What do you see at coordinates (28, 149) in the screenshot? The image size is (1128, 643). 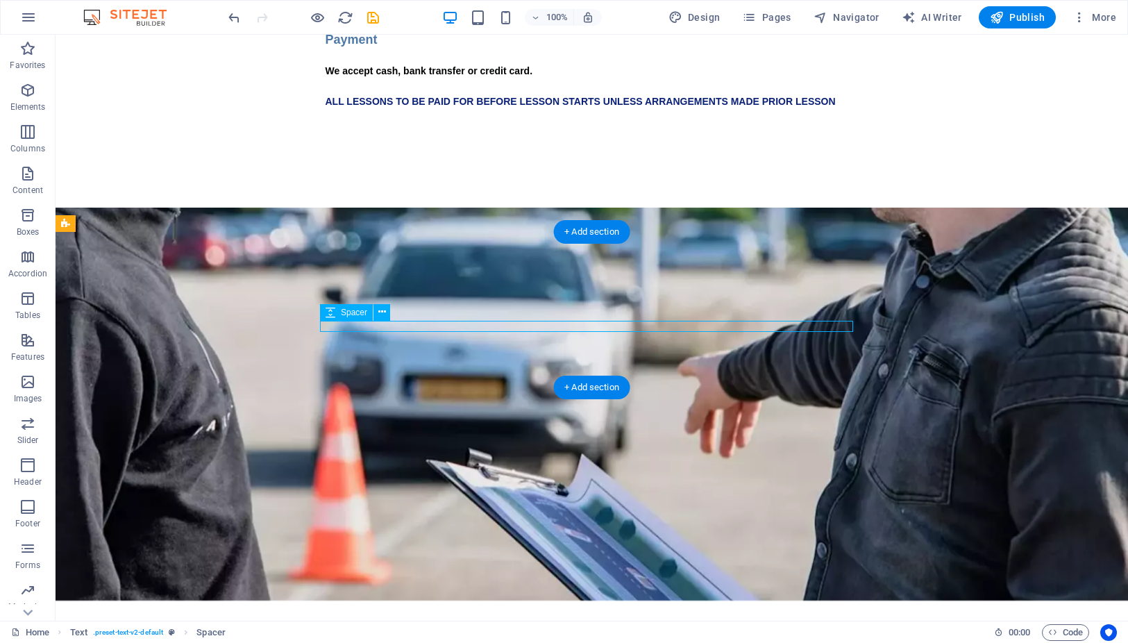 I see `p: Columns` at bounding box center [28, 149].